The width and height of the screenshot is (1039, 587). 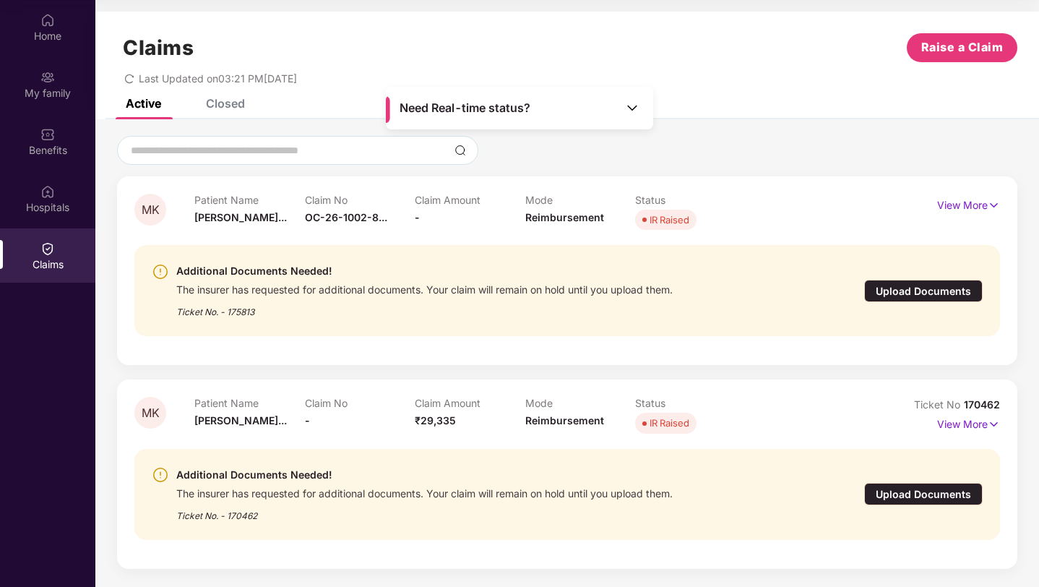 I want to click on img: svg+xml;base64,PHN2ZyBpZD0iSG9tZSIgeG1sbnM9Imh0dHA6Ly93d3cudzMub3JnLzIwMDAvc3ZnIiB3aWR0aD0iMjAiIG..., so click(x=48, y=20).